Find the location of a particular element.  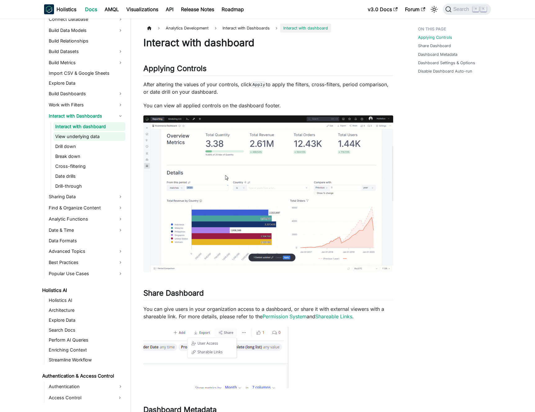

a: Dashboard Settings & Options is located at coordinates (446, 63).